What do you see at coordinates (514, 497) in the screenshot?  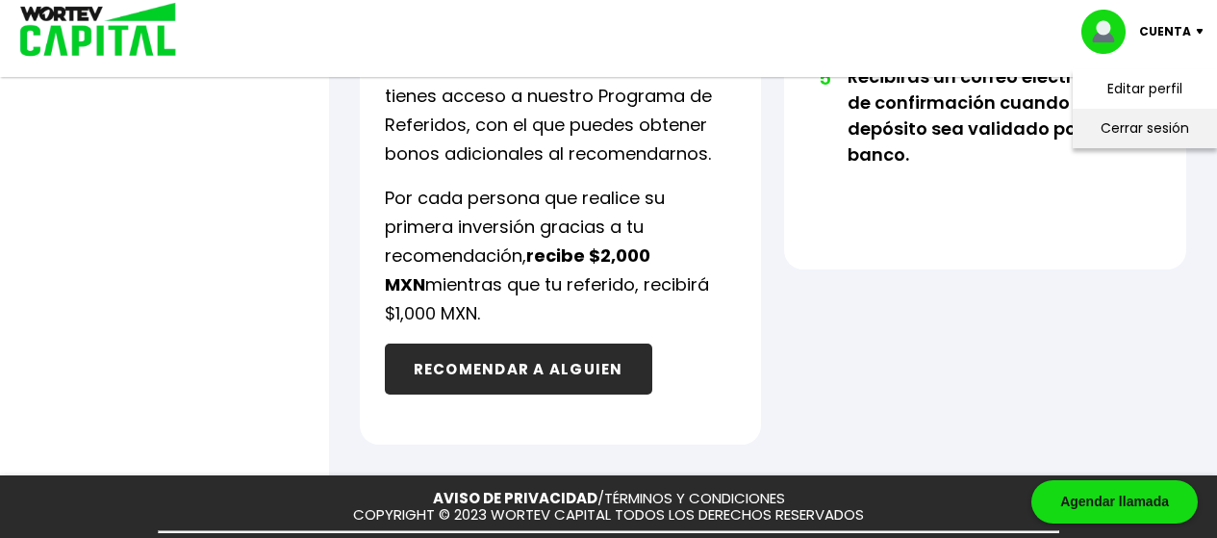 I see `a: AVISO DE PRIVACIDAD` at bounding box center [514, 497].